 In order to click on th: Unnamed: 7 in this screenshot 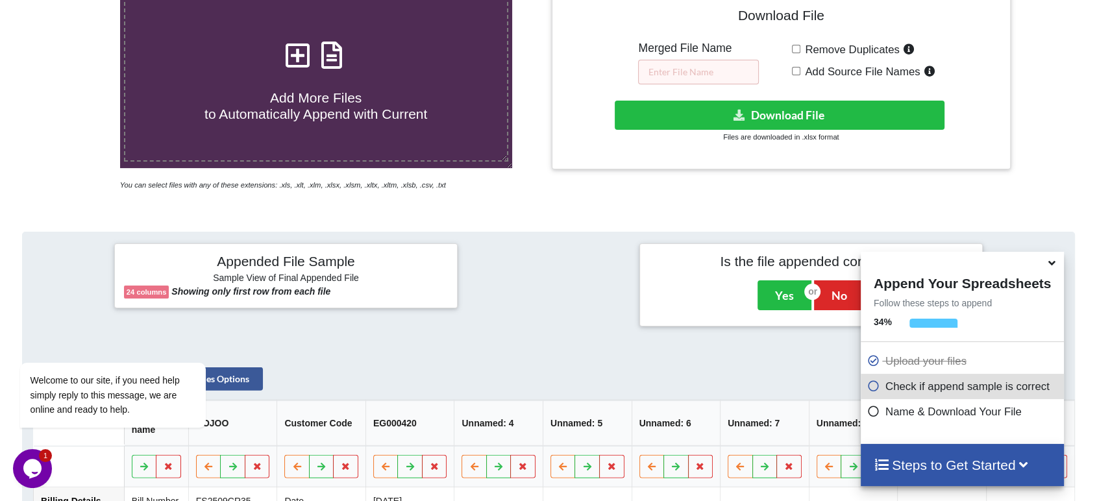, I will do `click(764, 423)`.